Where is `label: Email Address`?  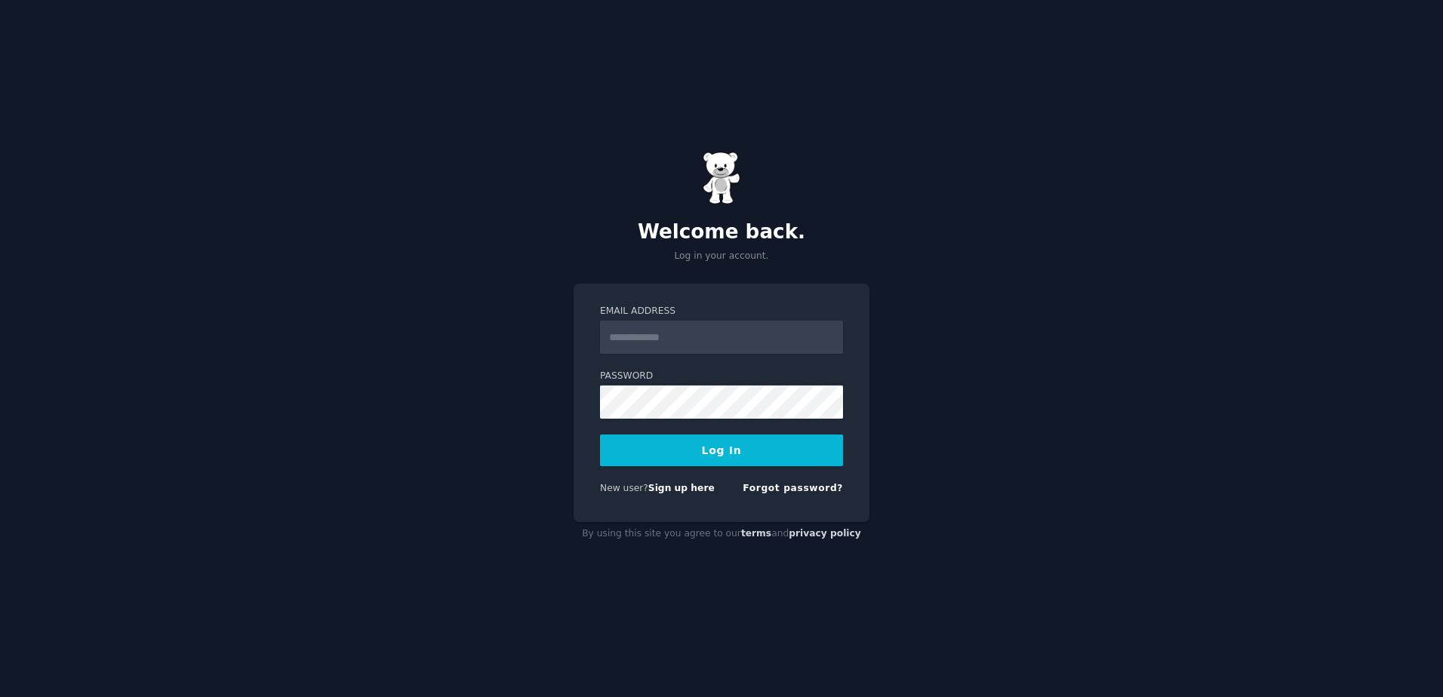 label: Email Address is located at coordinates (721, 312).